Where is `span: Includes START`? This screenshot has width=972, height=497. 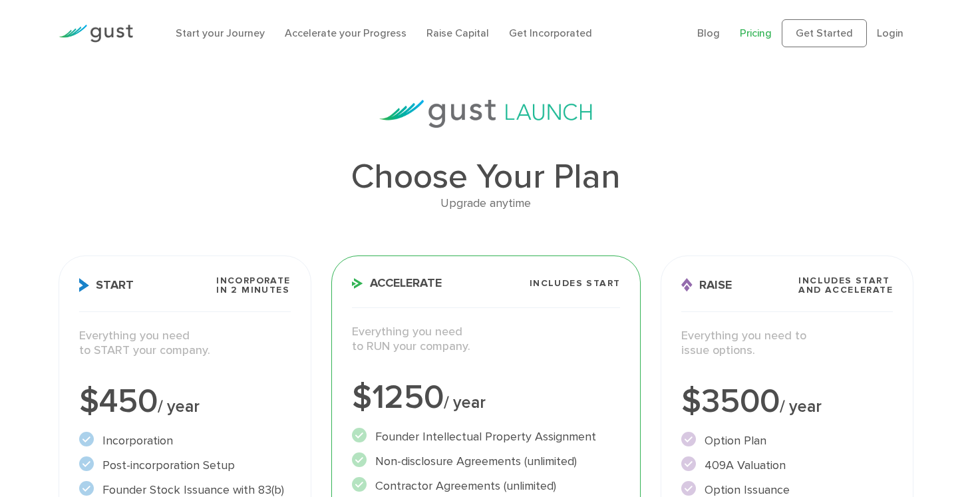
span: Includes START is located at coordinates (575, 283).